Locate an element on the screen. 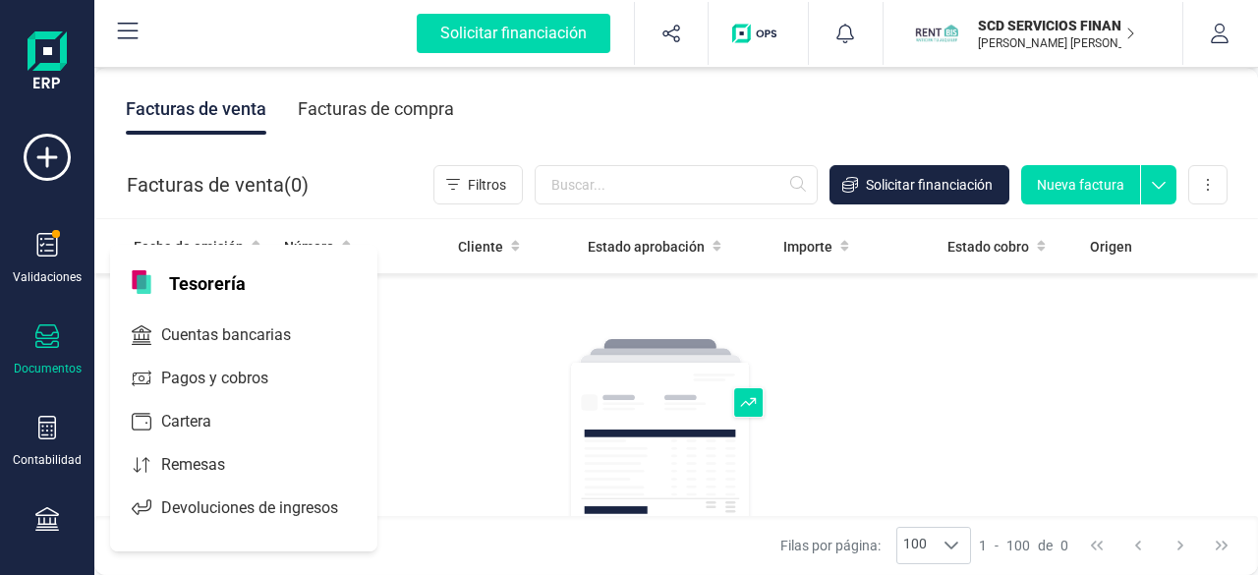 Image resolution: width=1258 pixels, height=575 pixels. button: Filtros is located at coordinates (478, 185).